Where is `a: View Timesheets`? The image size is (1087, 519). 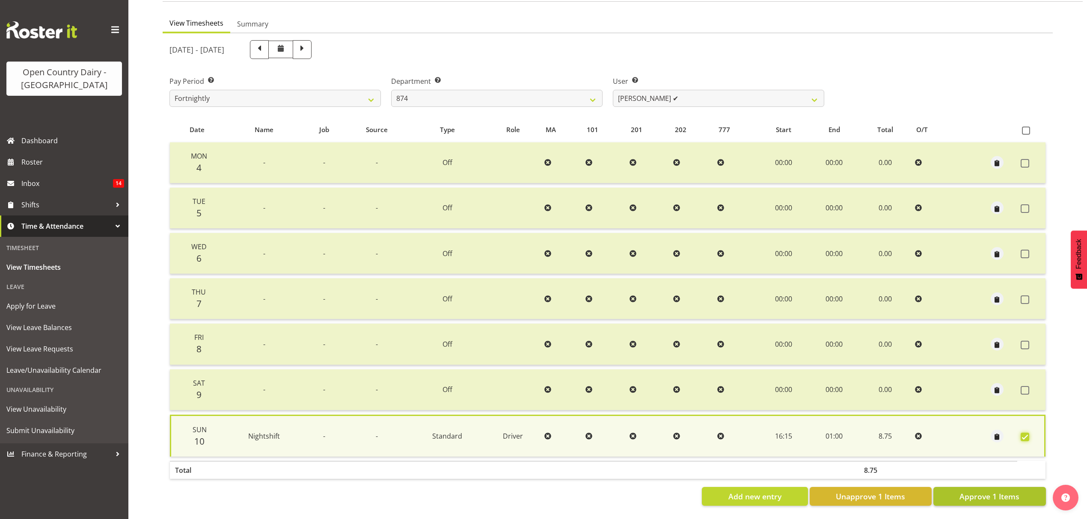
a: View Timesheets is located at coordinates (64, 267).